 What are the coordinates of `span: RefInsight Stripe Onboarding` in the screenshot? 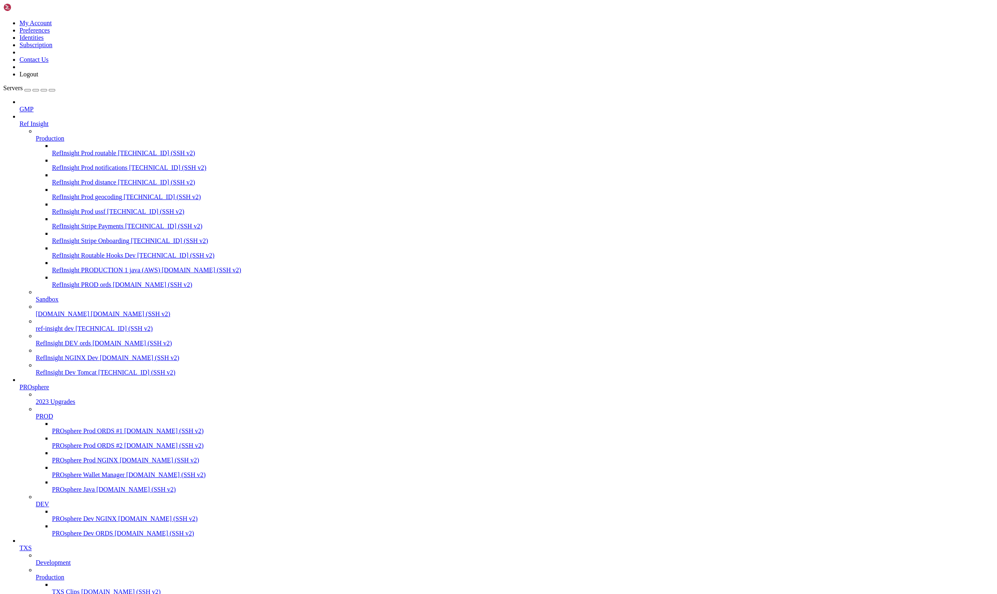 It's located at (91, 241).